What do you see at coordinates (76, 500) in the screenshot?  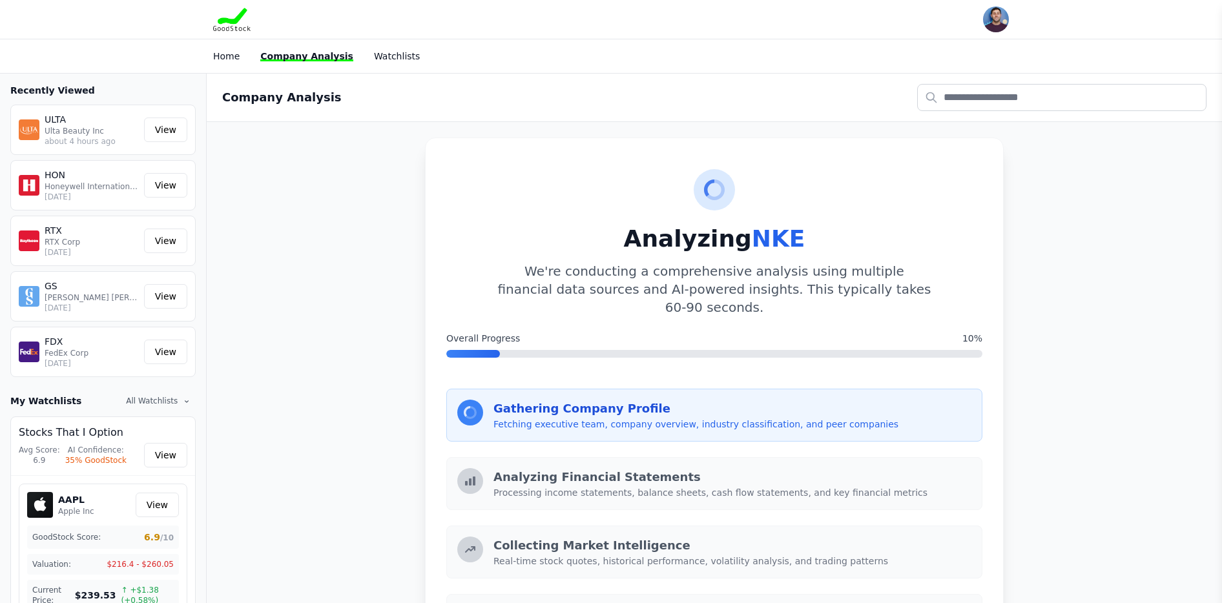 I see `h5: AAPL` at bounding box center [76, 500].